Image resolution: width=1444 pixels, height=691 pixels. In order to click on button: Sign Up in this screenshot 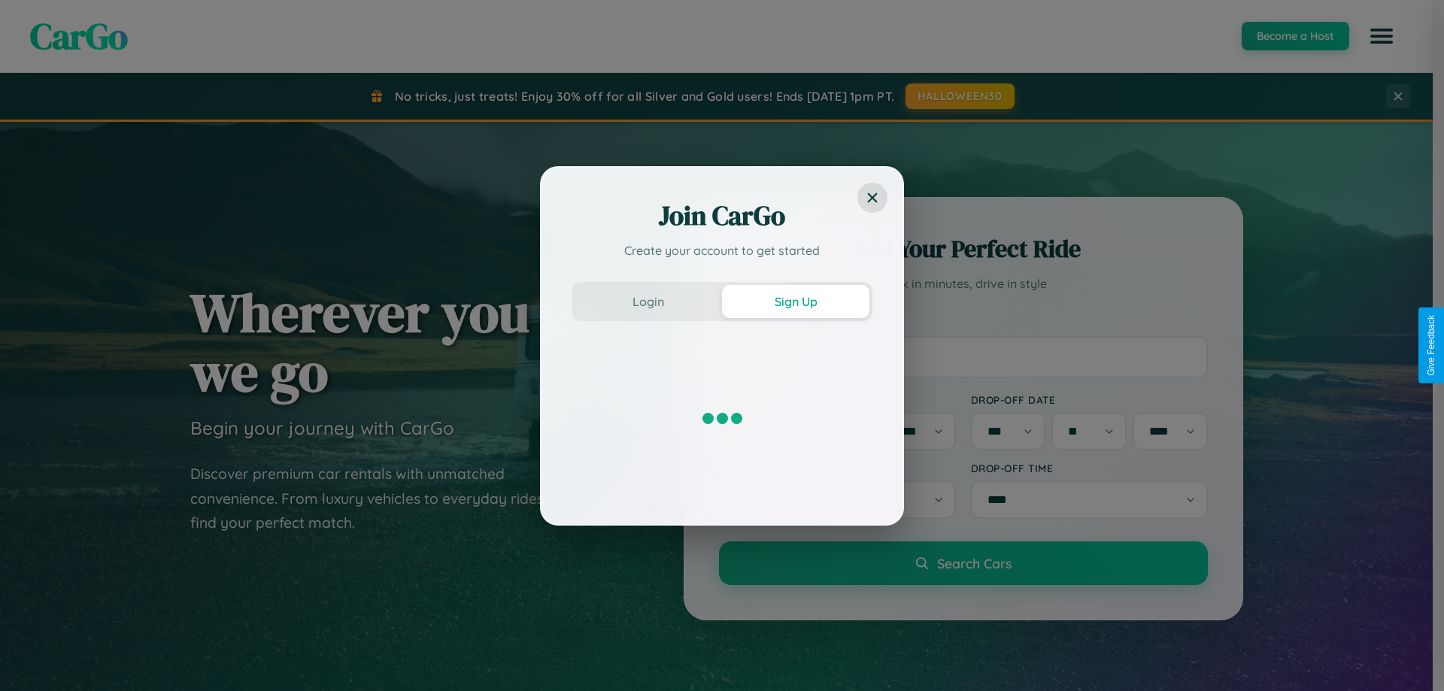, I will do `click(796, 302)`.